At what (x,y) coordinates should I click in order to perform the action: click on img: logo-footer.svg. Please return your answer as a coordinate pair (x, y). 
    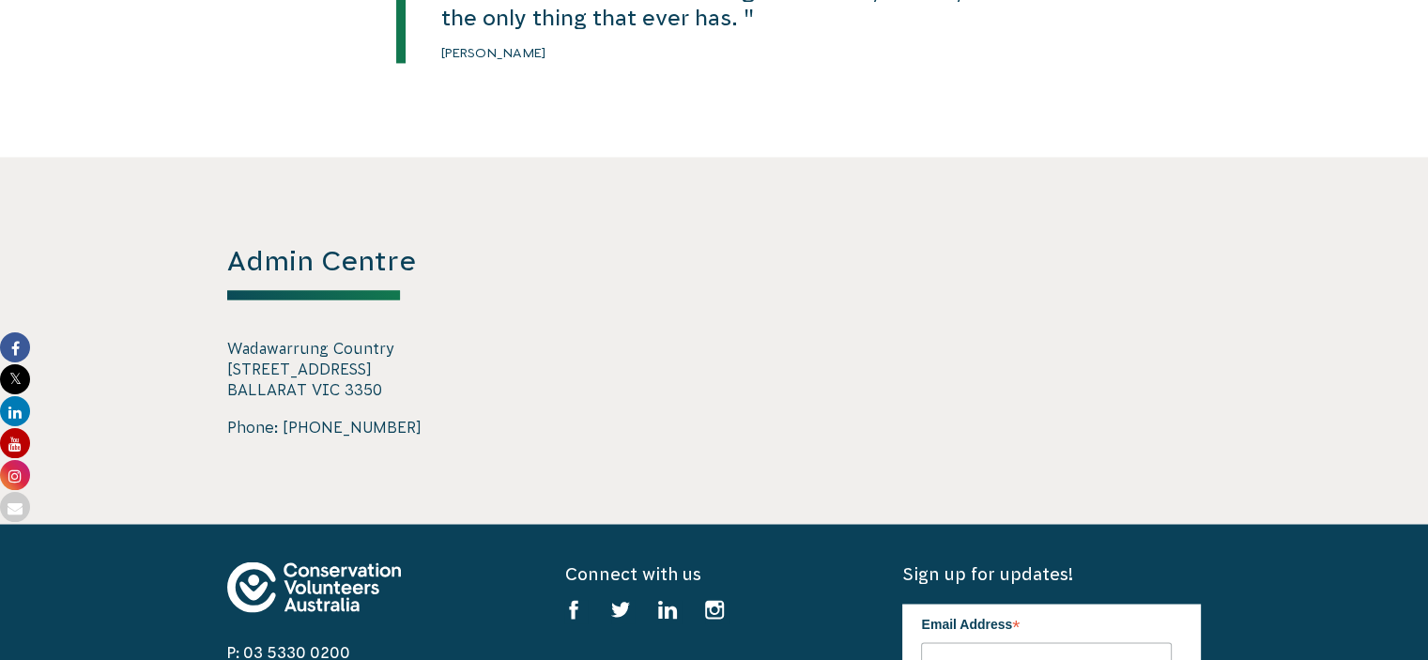
    Looking at the image, I should click on (314, 587).